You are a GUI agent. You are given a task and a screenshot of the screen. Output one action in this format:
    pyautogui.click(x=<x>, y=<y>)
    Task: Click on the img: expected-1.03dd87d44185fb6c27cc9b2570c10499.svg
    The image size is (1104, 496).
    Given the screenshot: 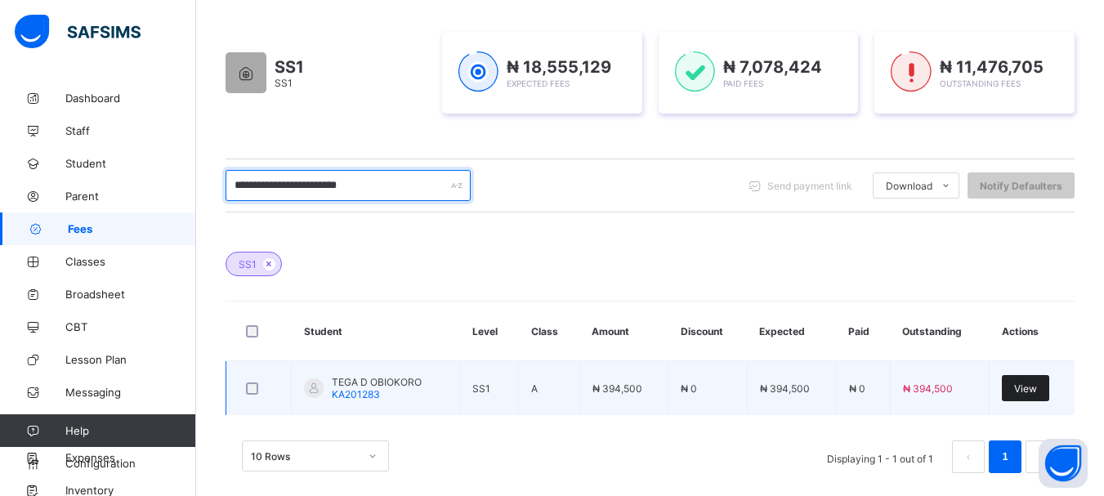 What is the action you would take?
    pyautogui.click(x=478, y=72)
    